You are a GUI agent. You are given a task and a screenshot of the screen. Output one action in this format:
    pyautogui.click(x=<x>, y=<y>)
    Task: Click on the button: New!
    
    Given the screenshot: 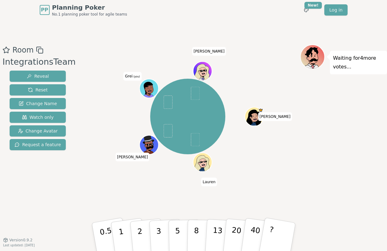 What is the action you would take?
    pyautogui.click(x=307, y=10)
    